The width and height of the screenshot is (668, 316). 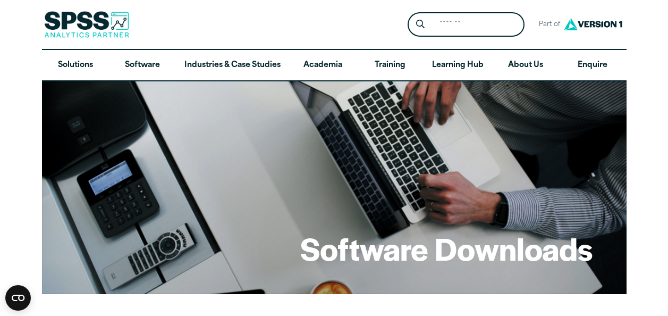 What do you see at coordinates (232, 65) in the screenshot?
I see `a: Industries & Case Studies` at bounding box center [232, 65].